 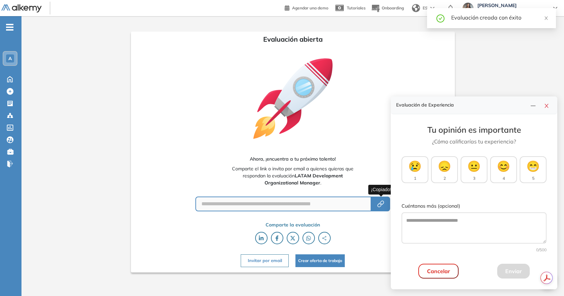 I want to click on span: Tutoriales, so click(x=356, y=8).